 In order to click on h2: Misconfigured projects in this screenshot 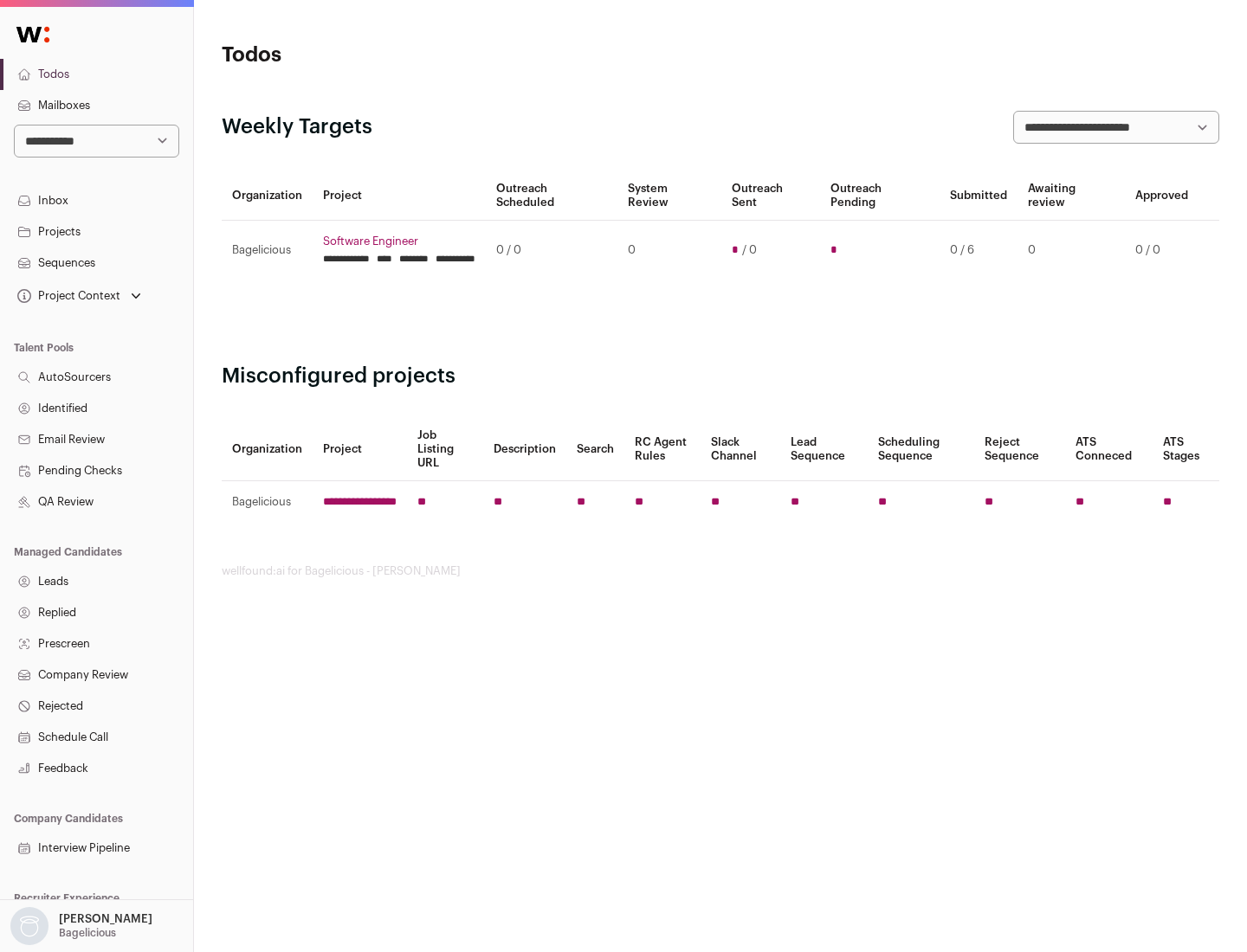, I will do `click(720, 377)`.